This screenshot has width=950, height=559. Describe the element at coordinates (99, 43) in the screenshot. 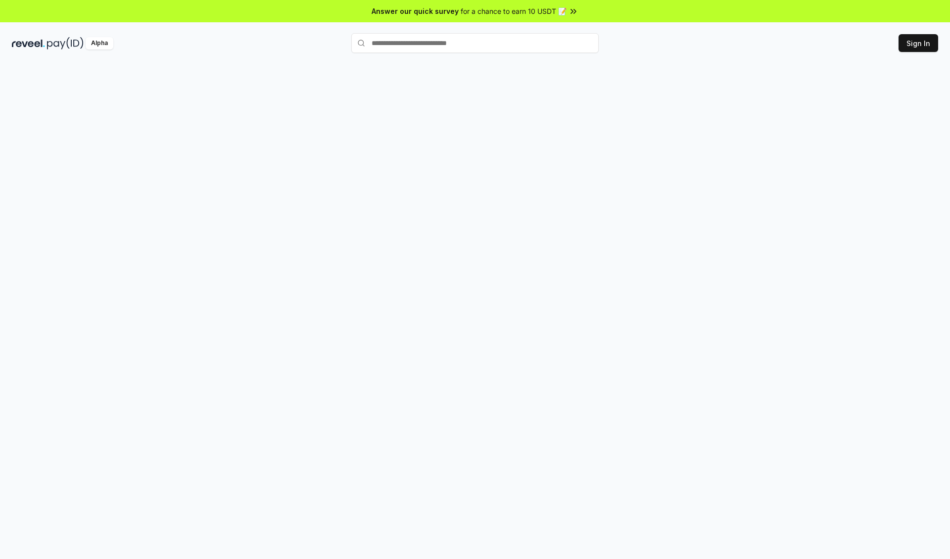

I see `div: Alpha` at that location.